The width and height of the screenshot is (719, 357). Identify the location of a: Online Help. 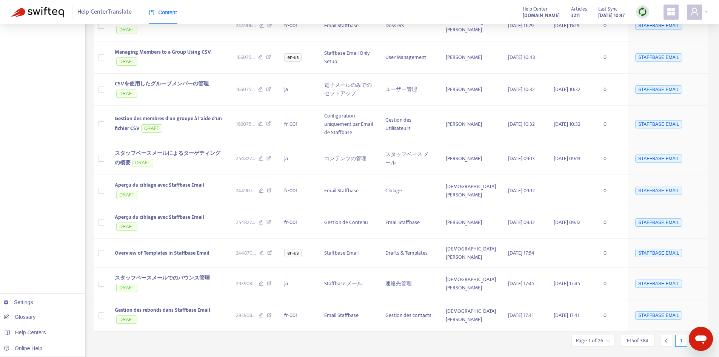
(23, 348).